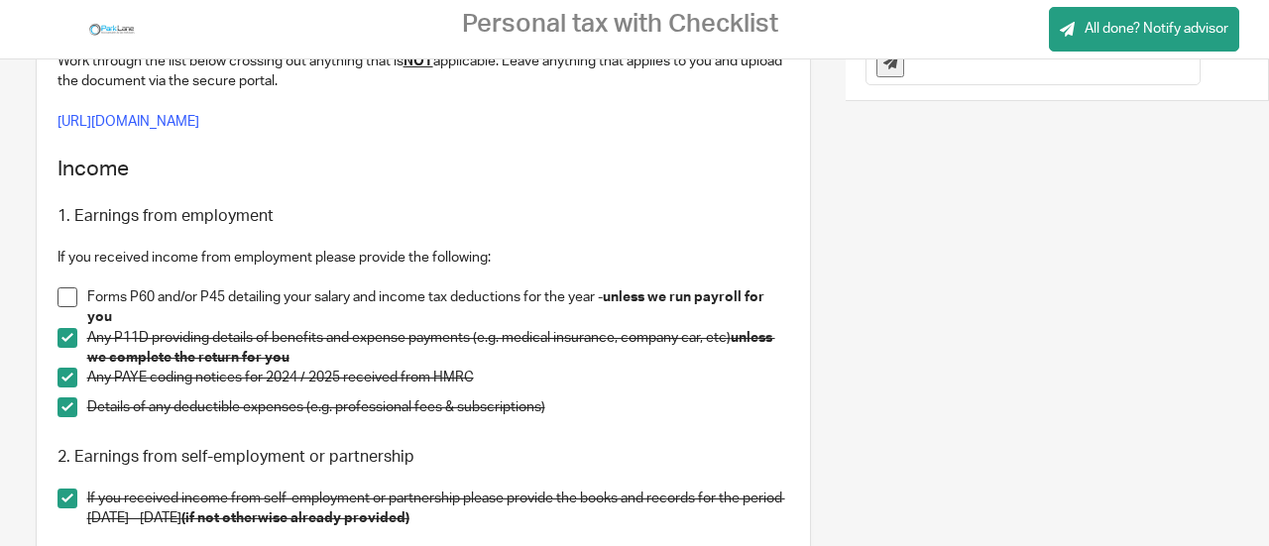 The width and height of the screenshot is (1269, 546). I want to click on p: If you received income from self-employment or partnership please provide the books and records f..., so click(438, 509).